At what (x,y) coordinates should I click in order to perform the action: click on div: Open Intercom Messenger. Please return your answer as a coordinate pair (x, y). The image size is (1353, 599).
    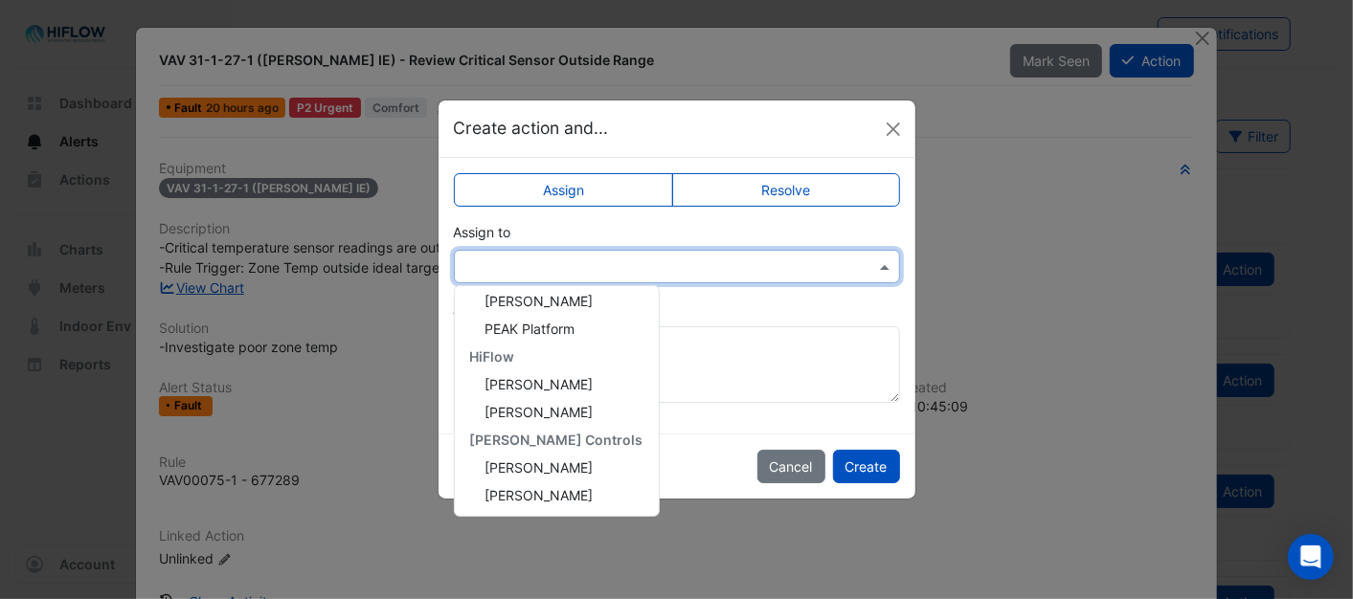
    Looking at the image, I should click on (1311, 557).